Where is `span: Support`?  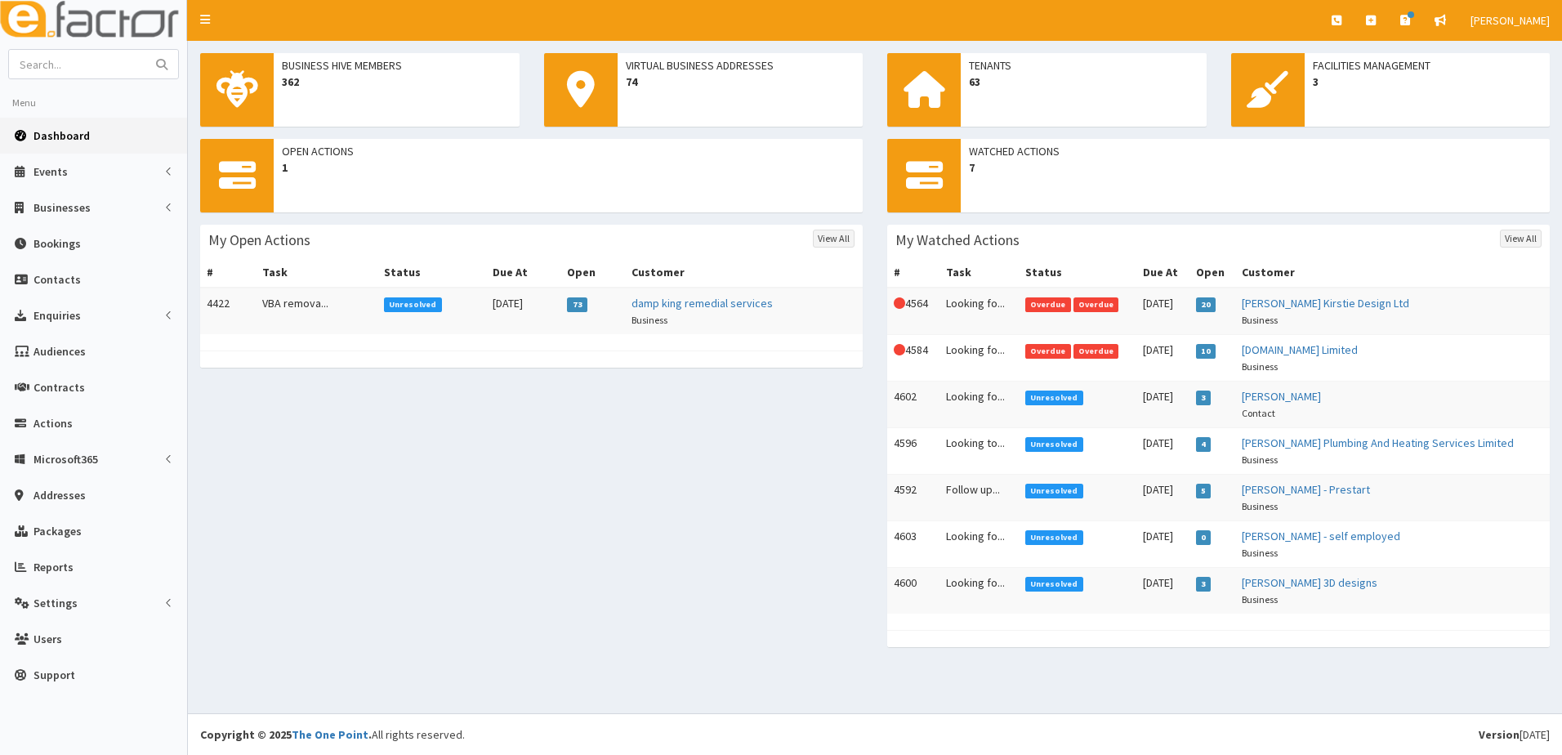 span: Support is located at coordinates (54, 675).